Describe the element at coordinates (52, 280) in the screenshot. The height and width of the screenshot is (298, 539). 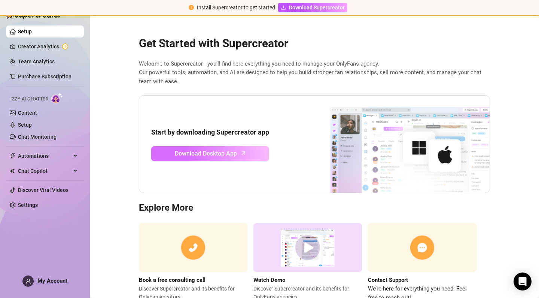
I see `span: My Account` at that location.